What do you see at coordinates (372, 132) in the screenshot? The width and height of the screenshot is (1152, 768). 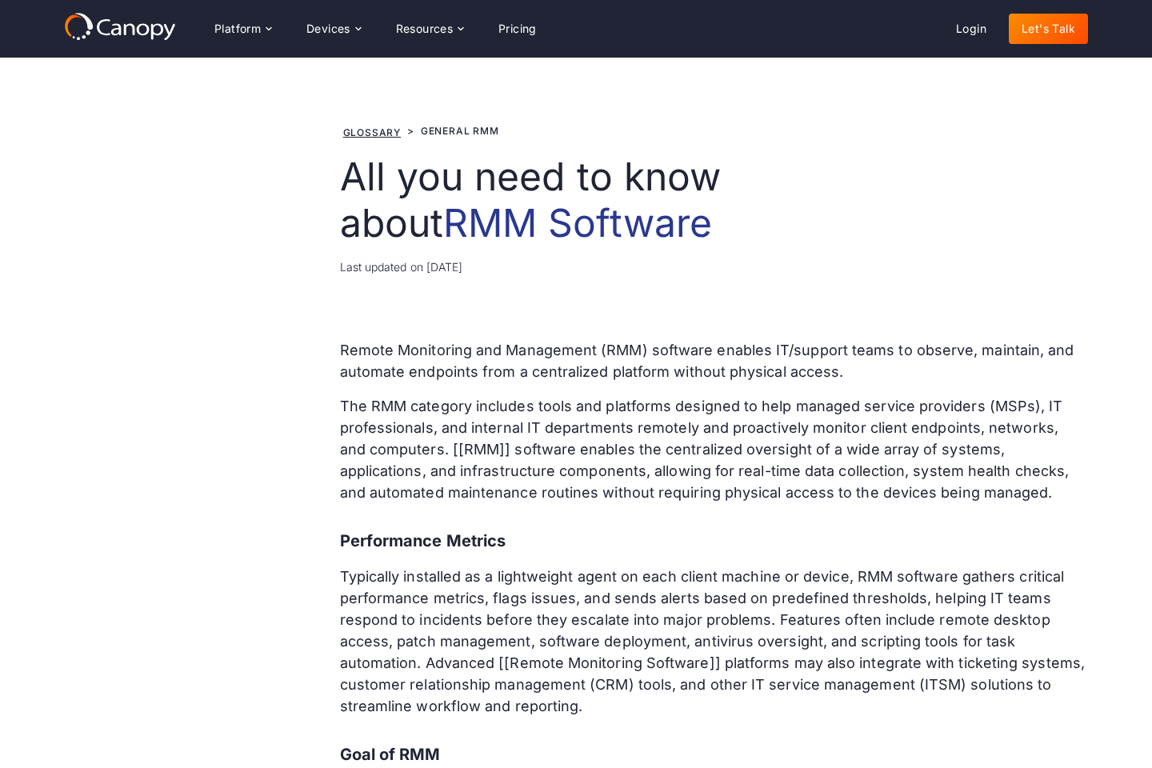 I see `a: Glossary` at bounding box center [372, 132].